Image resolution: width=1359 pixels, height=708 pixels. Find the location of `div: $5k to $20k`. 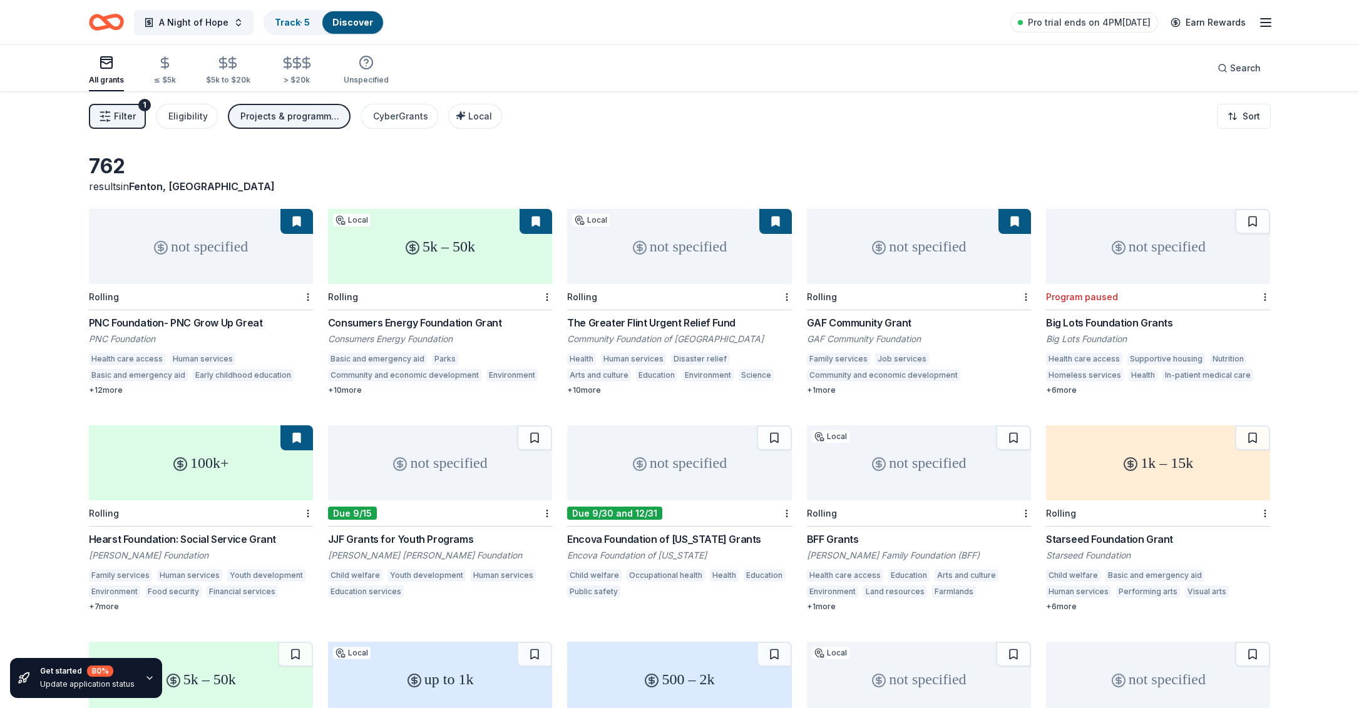

div: $5k to $20k is located at coordinates (228, 80).